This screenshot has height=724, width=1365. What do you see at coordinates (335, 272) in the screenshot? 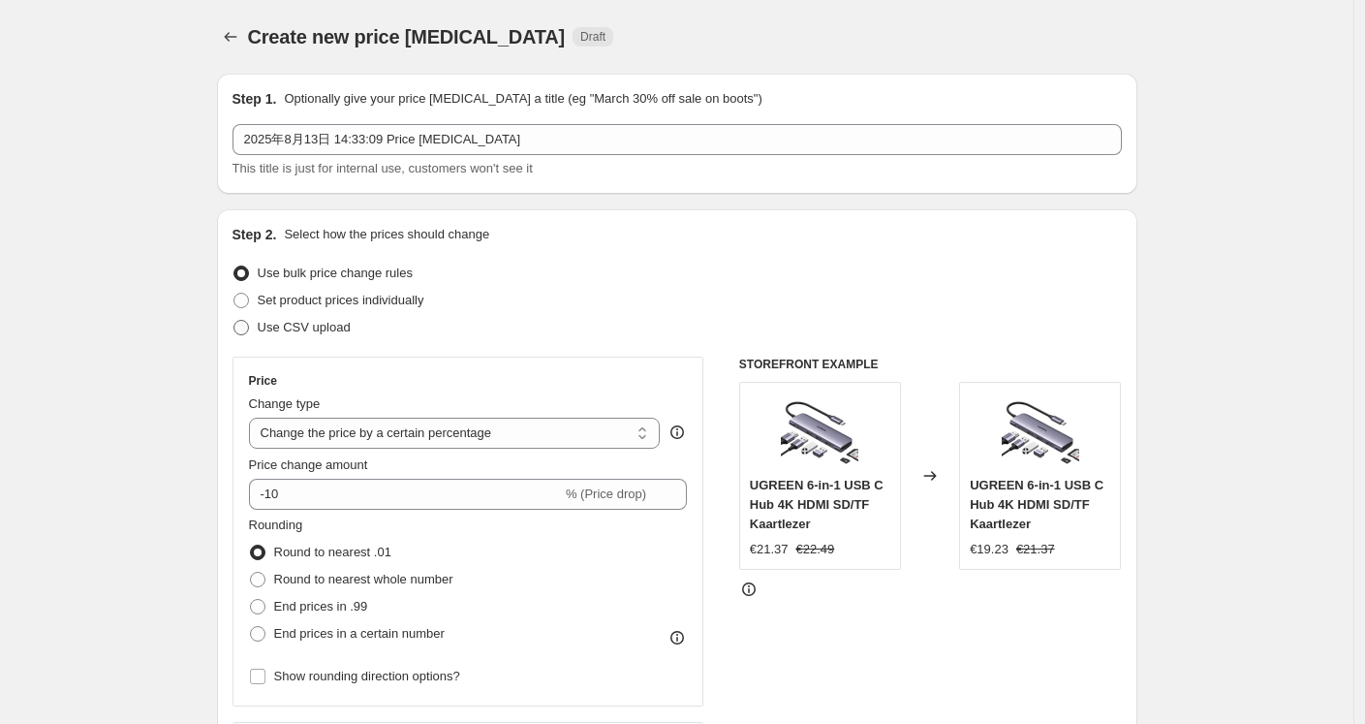
I see `span: Use bulk price change rules` at bounding box center [335, 272].